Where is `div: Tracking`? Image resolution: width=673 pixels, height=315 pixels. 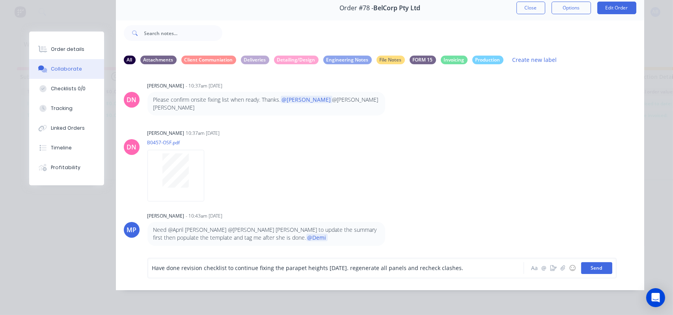
div: Tracking is located at coordinates (62, 108).